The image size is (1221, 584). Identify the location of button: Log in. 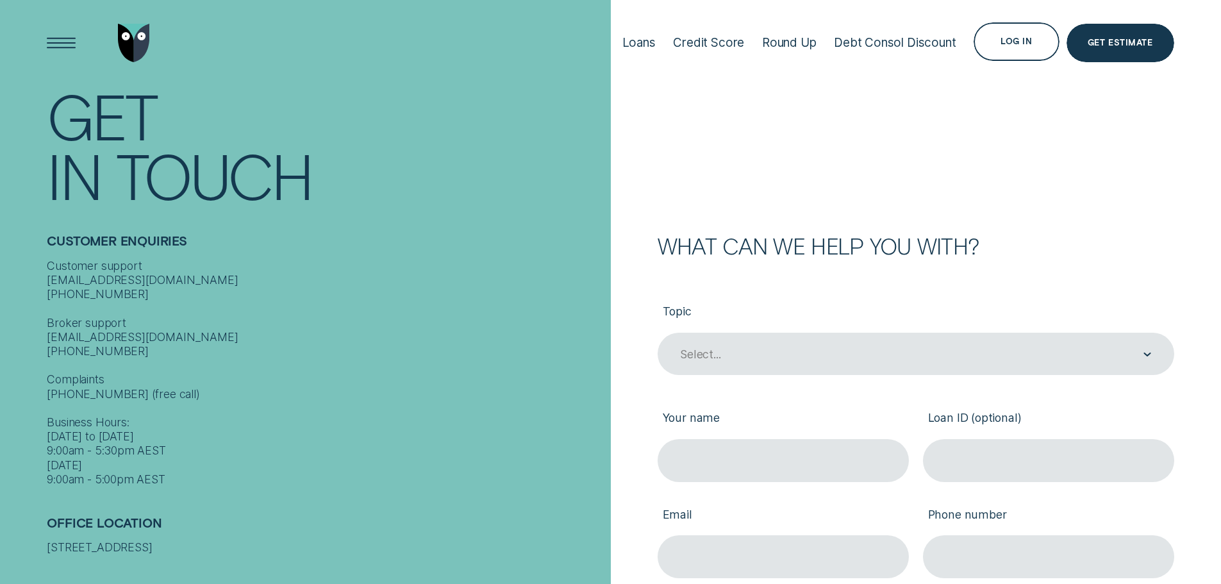
(1016, 42).